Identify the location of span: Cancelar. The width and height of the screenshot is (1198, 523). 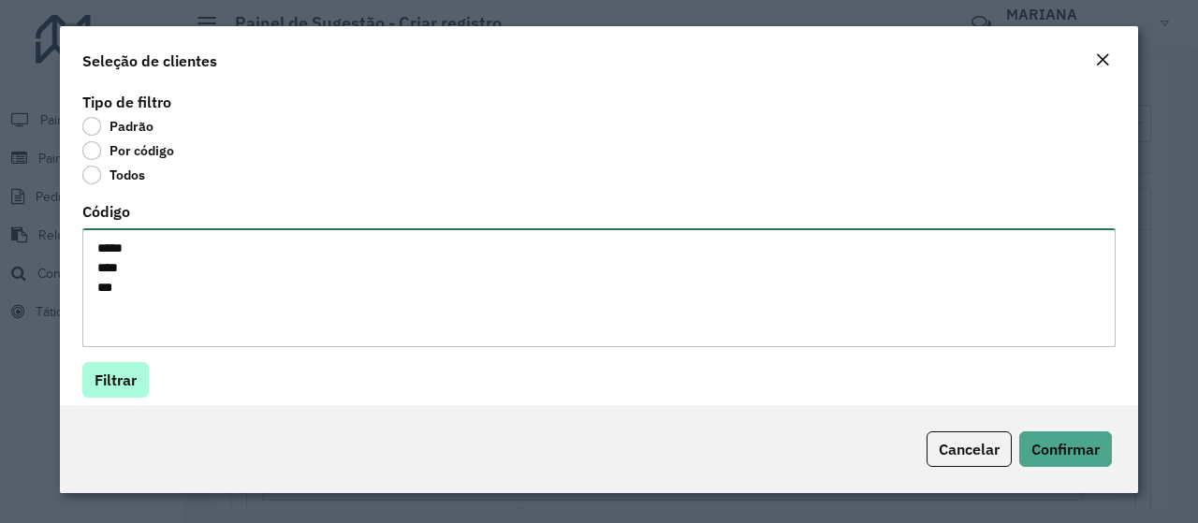
(968, 449).